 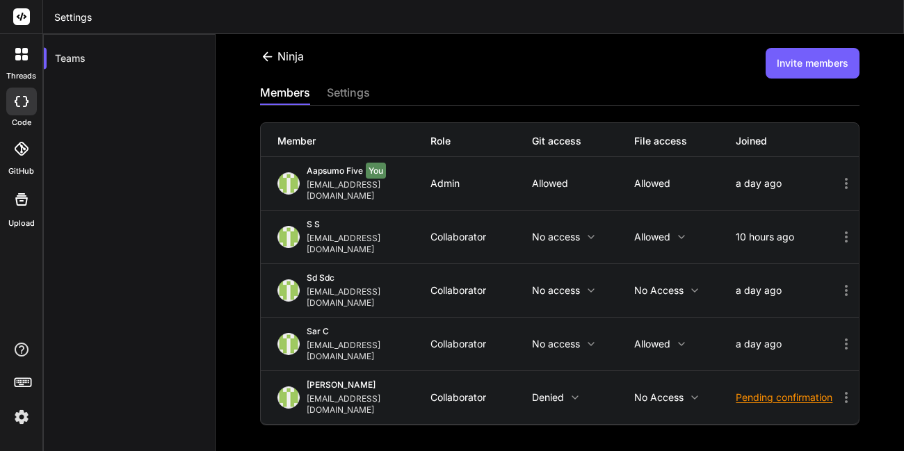 I want to click on div: members, so click(x=285, y=94).